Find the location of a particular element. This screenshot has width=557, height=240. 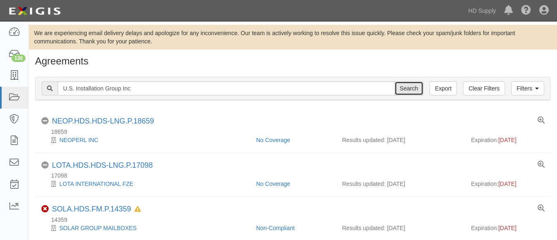

div: 14359 is located at coordinates (296, 219).